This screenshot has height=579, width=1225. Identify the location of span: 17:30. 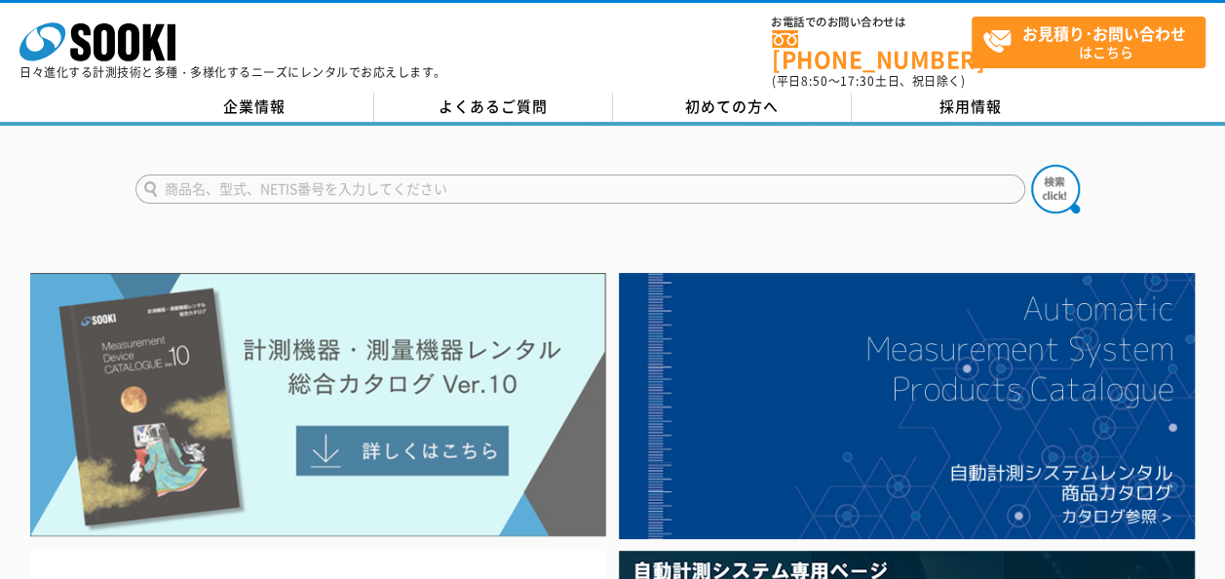
(858, 81).